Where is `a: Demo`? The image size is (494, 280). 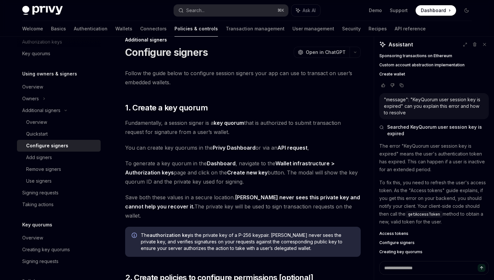
a: Demo is located at coordinates (375, 10).